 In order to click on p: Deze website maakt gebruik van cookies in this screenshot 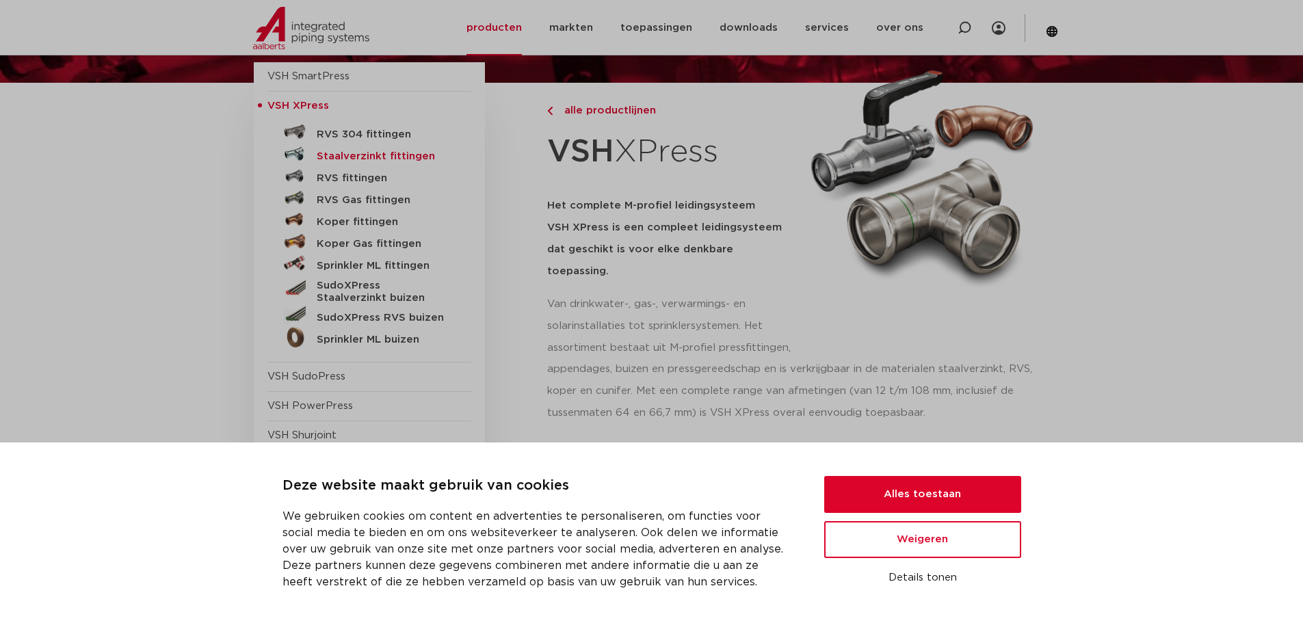, I will do `click(537, 486)`.